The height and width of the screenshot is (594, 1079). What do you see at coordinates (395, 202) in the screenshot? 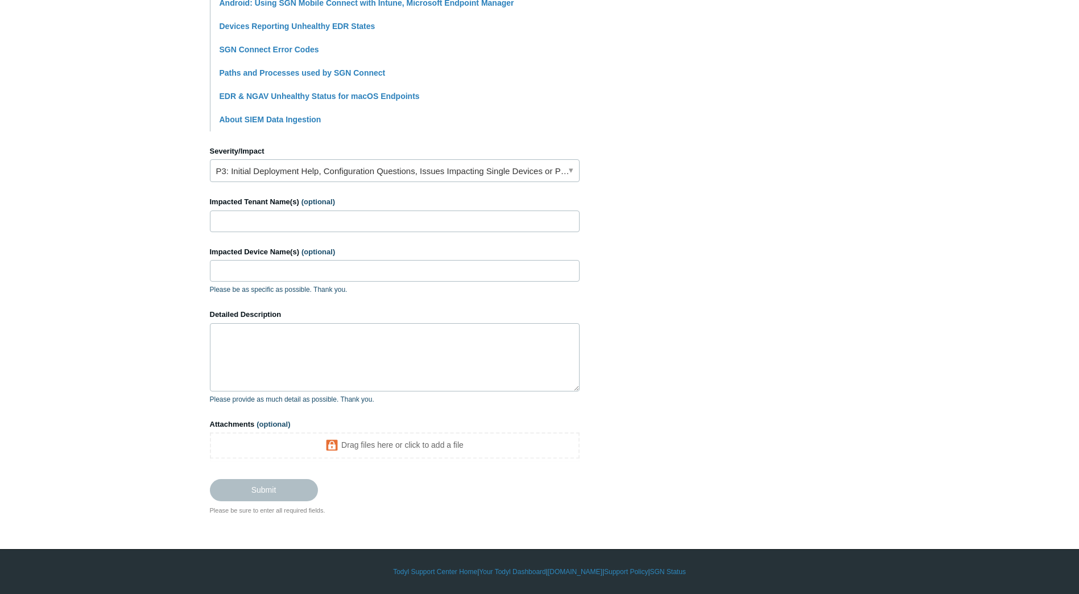
I see `label: Impacted Tenant Name(s)` at bounding box center [395, 202].